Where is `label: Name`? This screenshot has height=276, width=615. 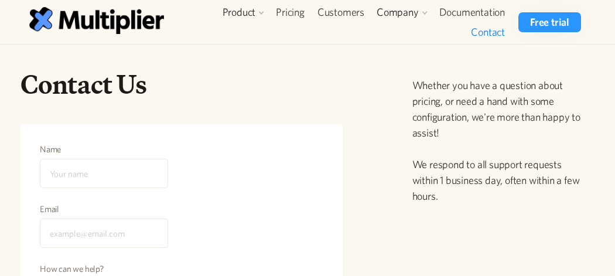
label: Name is located at coordinates (104, 149).